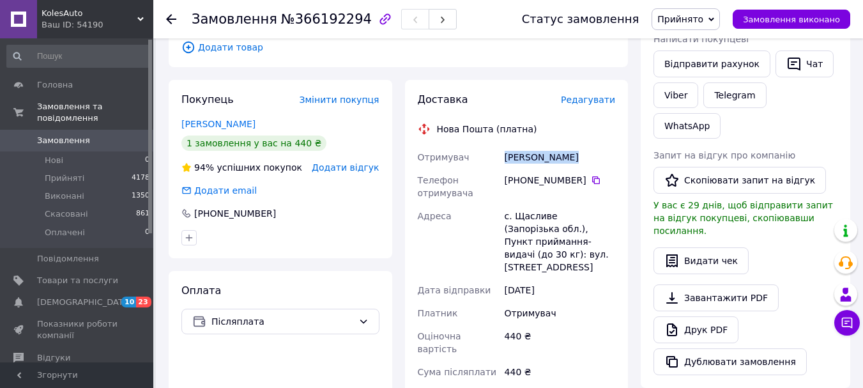  What do you see at coordinates (208, 99) in the screenshot?
I see `span: Покупець` at bounding box center [208, 99].